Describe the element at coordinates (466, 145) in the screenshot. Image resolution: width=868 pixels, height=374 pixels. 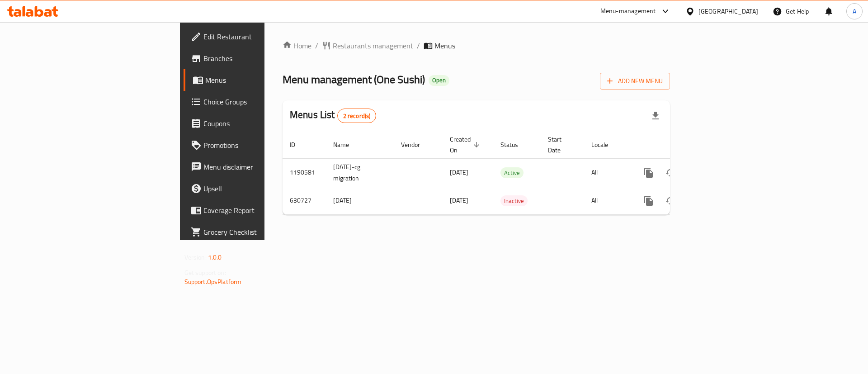
I see `span: Created On` at that location.